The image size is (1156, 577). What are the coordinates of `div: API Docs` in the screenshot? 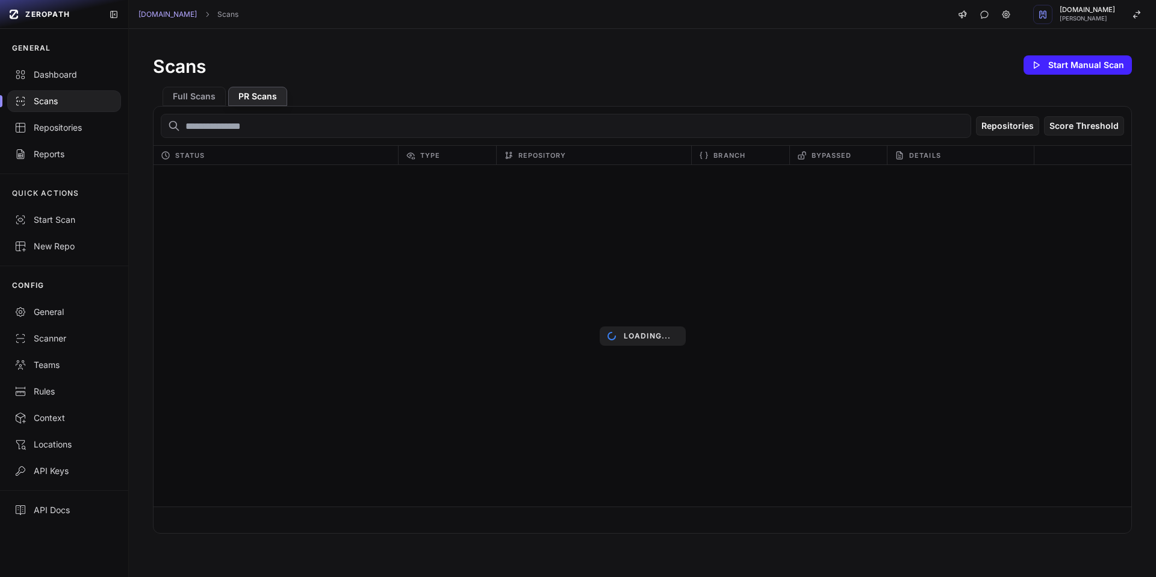 It's located at (64, 510).